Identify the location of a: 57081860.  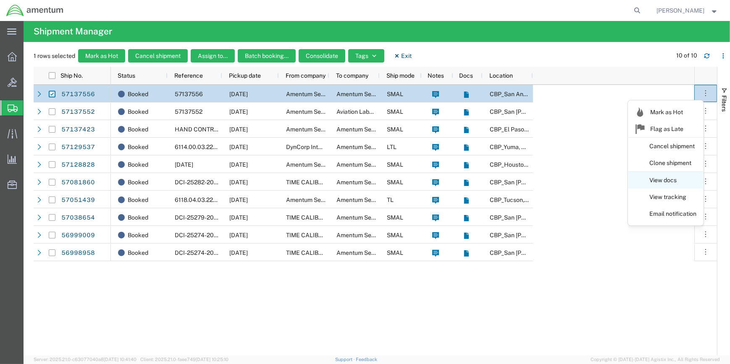
(78, 182).